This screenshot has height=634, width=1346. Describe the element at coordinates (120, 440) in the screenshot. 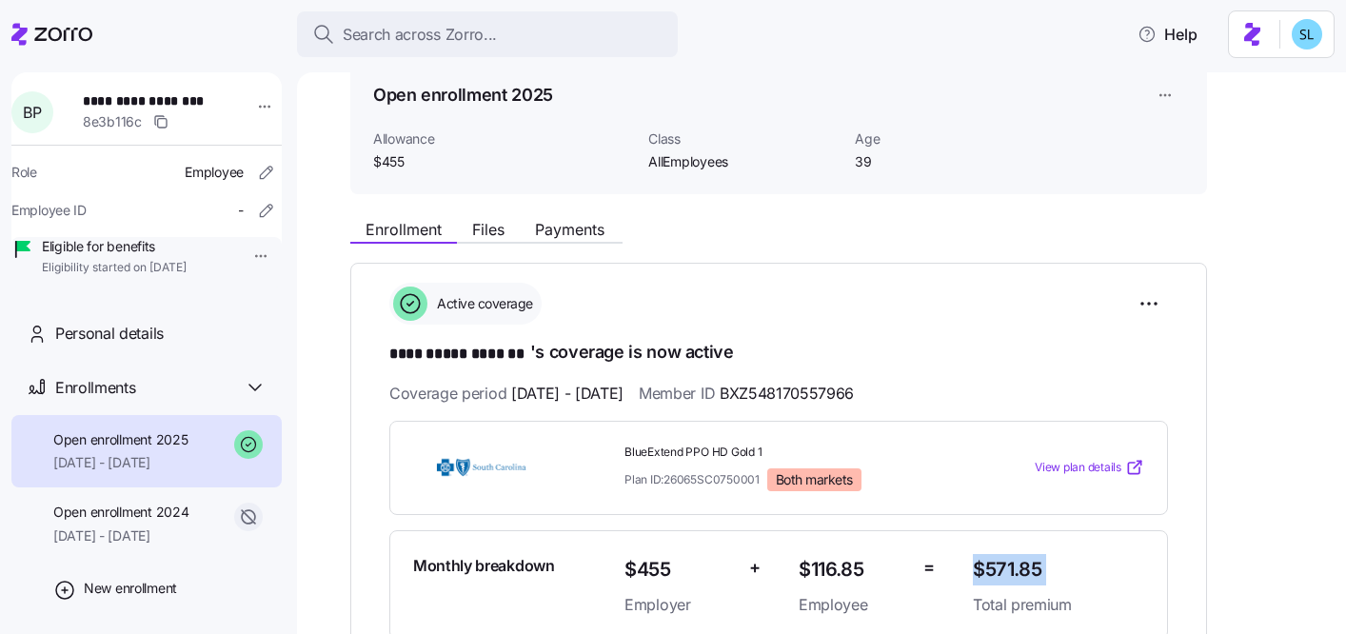

I see `span: Open enrollment 2025` at that location.